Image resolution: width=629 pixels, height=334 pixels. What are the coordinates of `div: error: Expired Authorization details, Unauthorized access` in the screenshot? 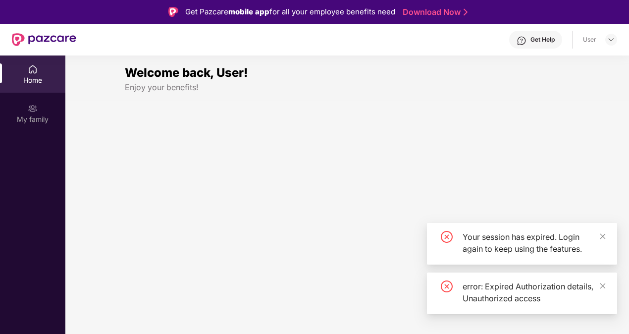 It's located at (534, 292).